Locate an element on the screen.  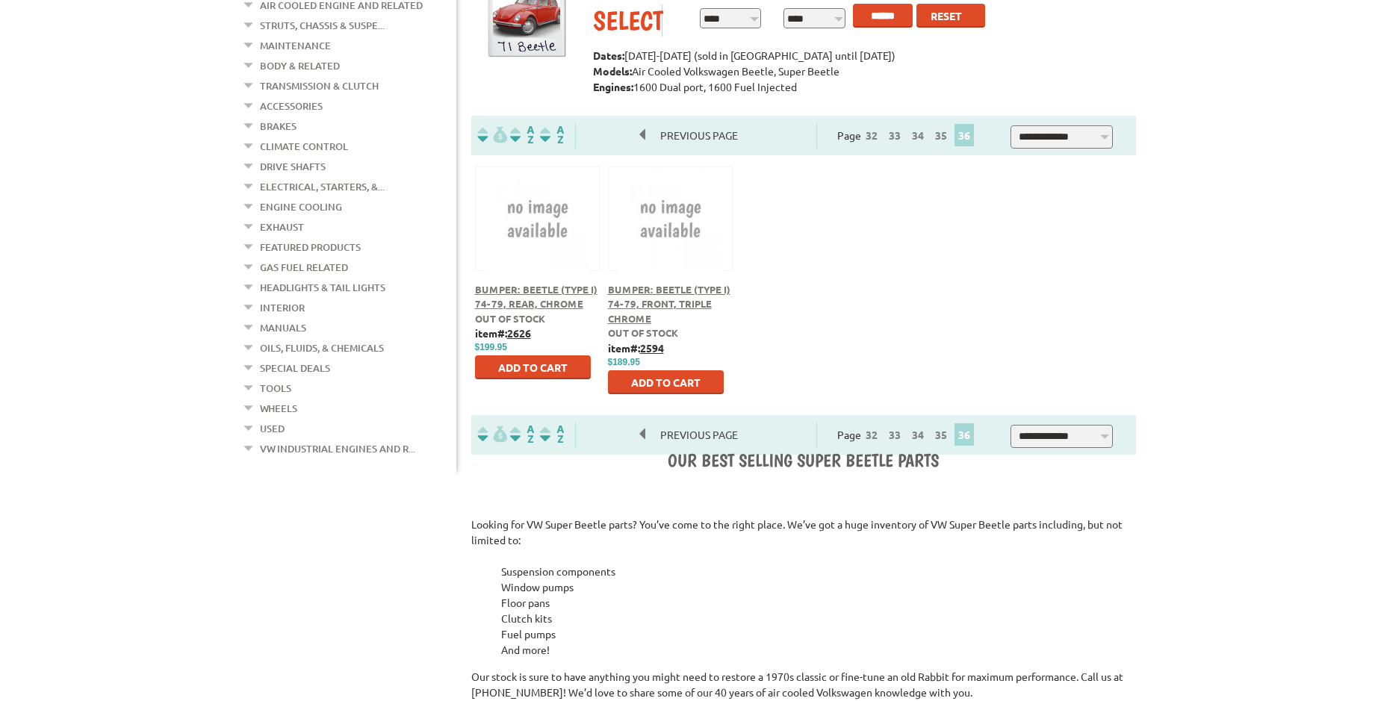
a: Headlights & Tail Lights is located at coordinates (323, 288).